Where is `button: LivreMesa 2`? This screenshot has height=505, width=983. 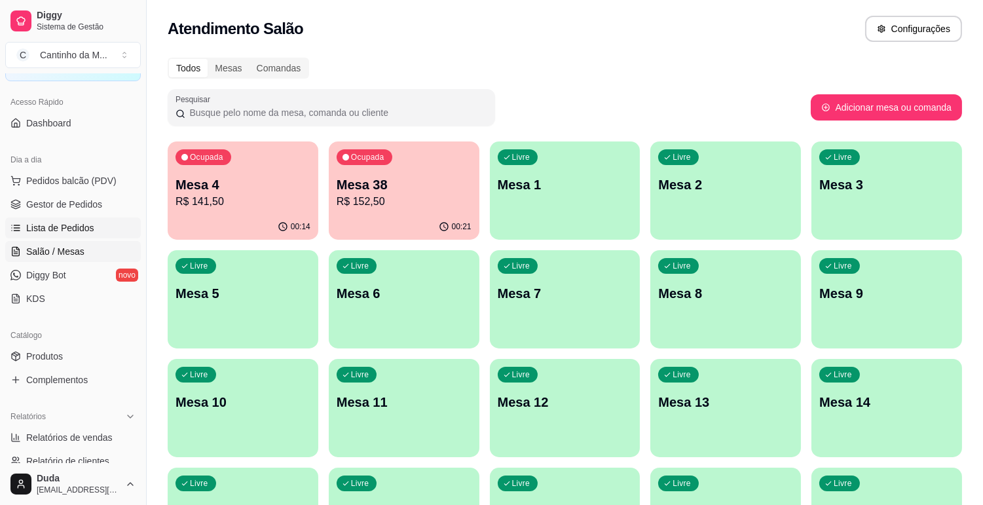 button: LivreMesa 2 is located at coordinates (726, 191).